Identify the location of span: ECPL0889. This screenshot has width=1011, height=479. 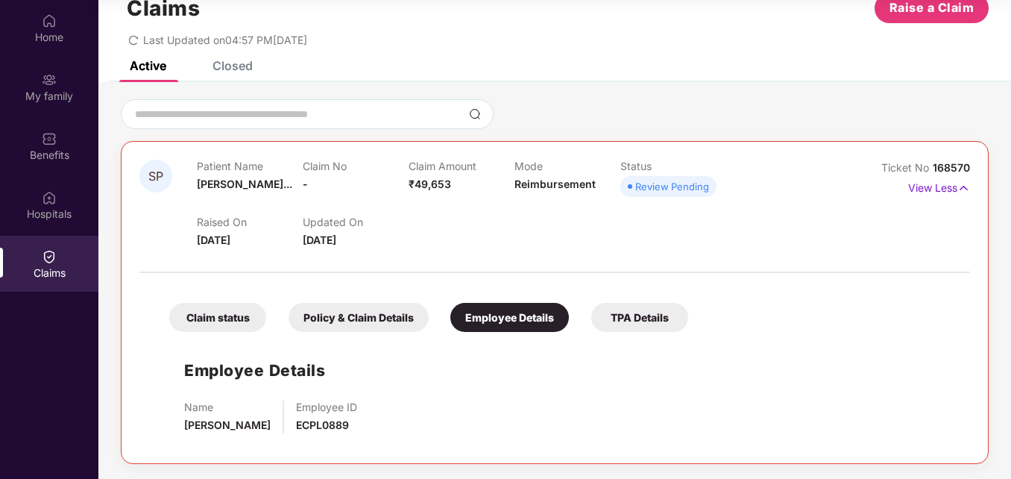
(322, 424).